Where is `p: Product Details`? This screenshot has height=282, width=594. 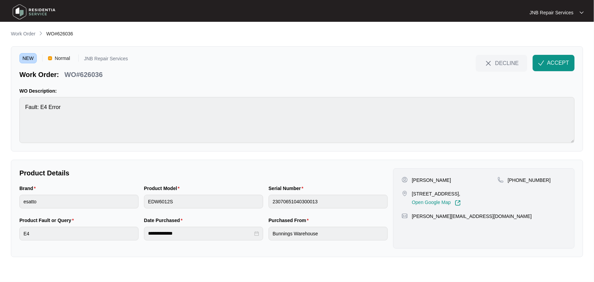 p: Product Details is located at coordinates (204, 173).